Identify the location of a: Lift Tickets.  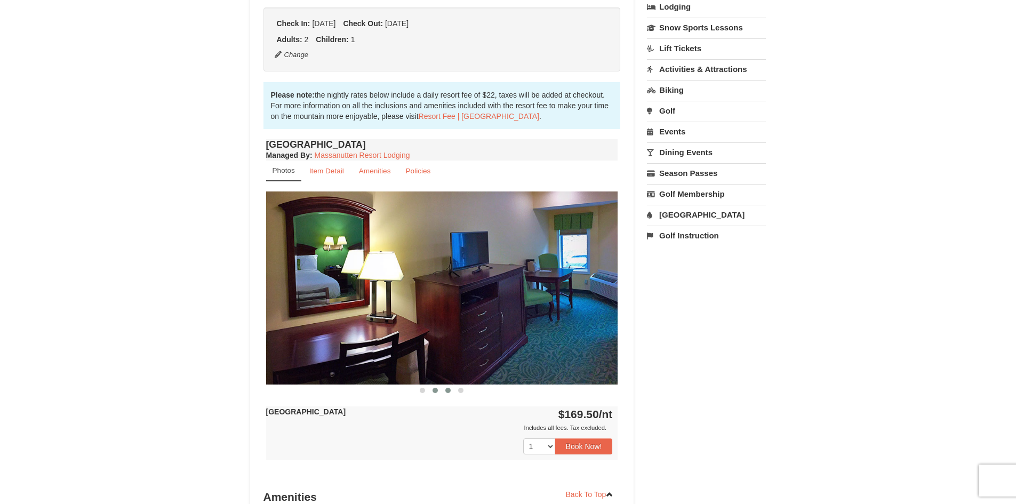
(706, 48).